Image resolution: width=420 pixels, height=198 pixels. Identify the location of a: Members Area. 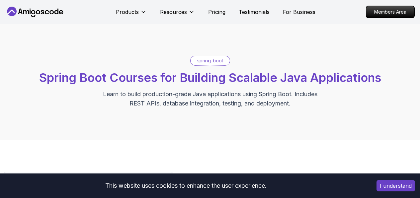
(390, 12).